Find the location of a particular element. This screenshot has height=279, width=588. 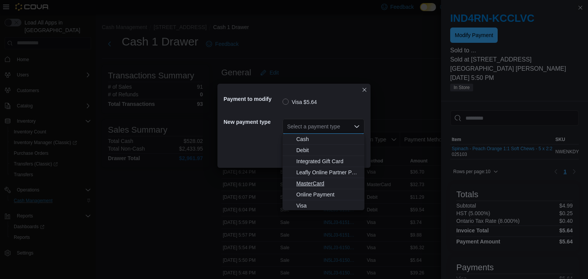

button: Debit is located at coordinates (324, 150).